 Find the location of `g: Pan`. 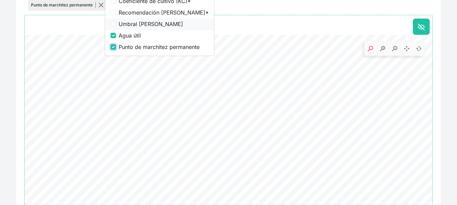

g: Pan is located at coordinates (408, 49).